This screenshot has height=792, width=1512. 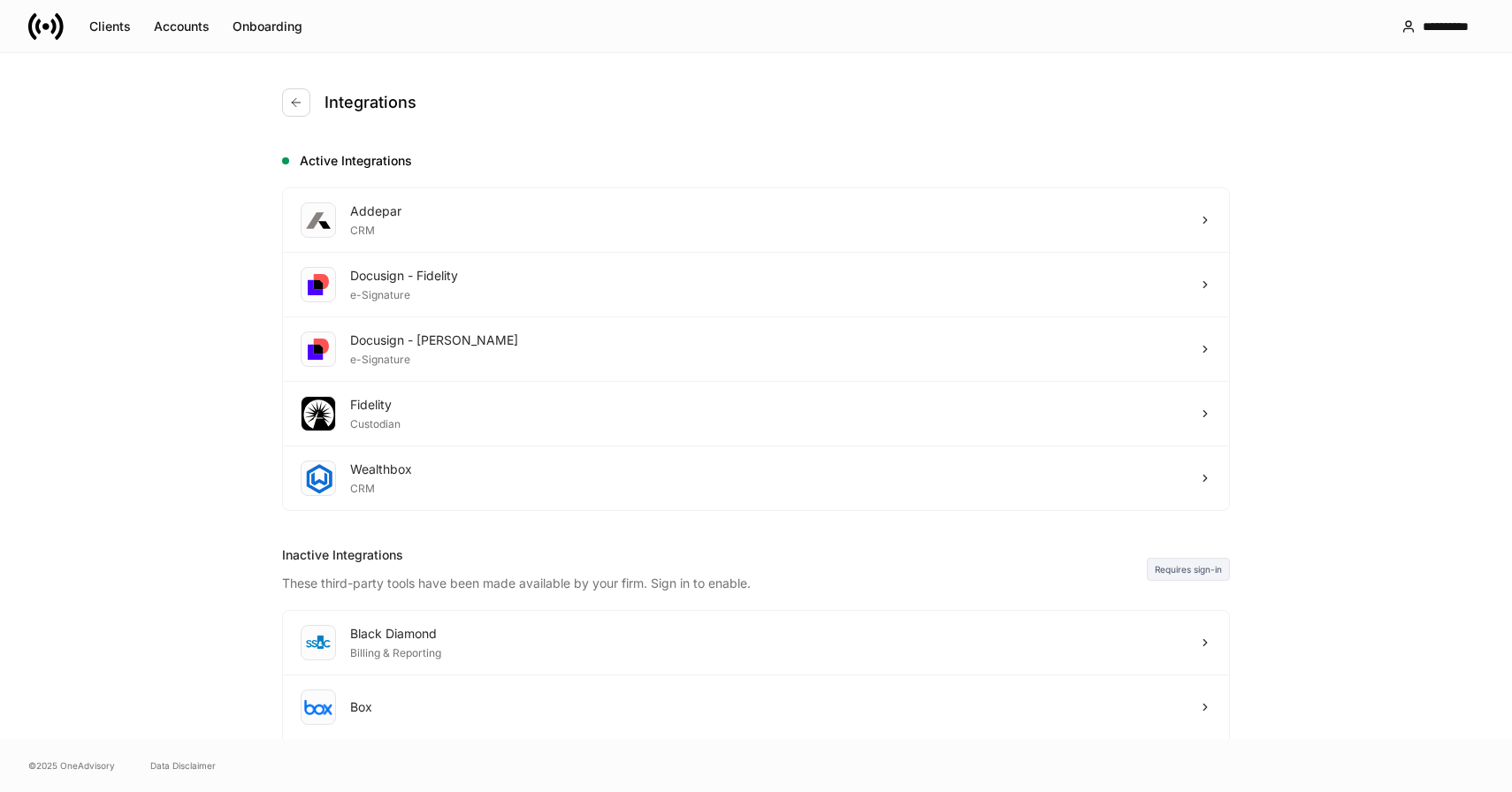 What do you see at coordinates (183, 766) in the screenshot?
I see `a: Data Disclaimer` at bounding box center [183, 766].